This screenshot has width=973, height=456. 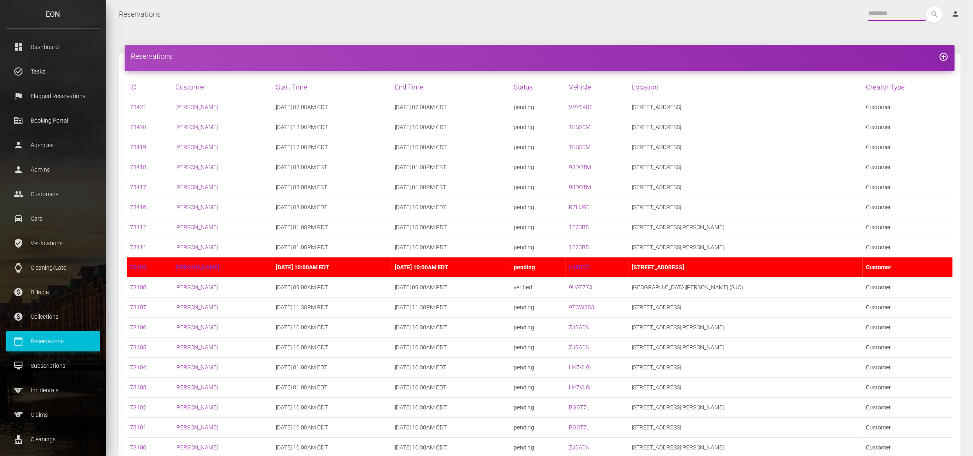 I want to click on a: card_membership Subscriptions, so click(x=53, y=366).